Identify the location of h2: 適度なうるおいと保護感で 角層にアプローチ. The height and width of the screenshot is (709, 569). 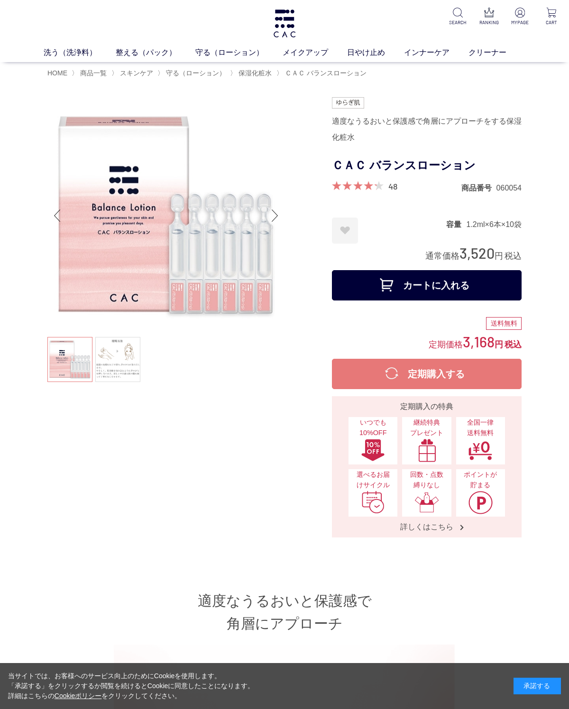
(284, 613).